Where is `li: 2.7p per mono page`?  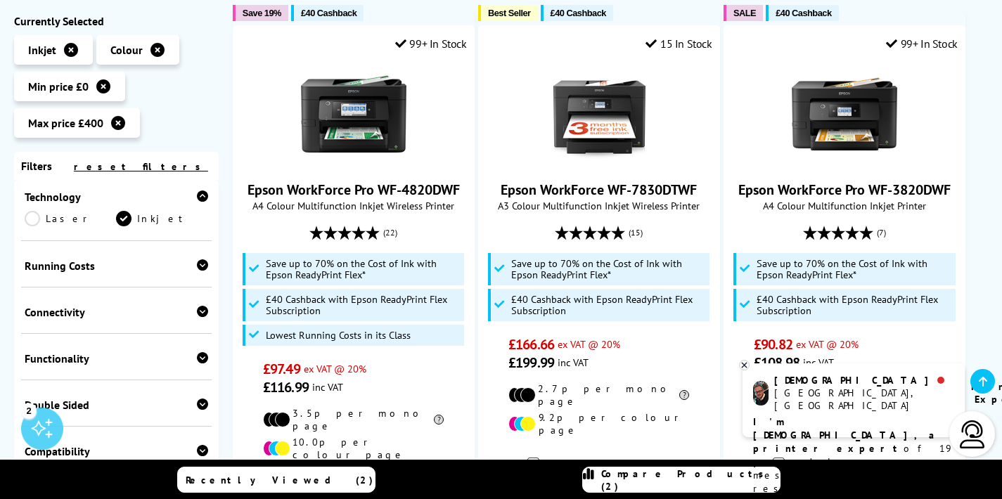 li: 2.7p per mono page is located at coordinates (598, 395).